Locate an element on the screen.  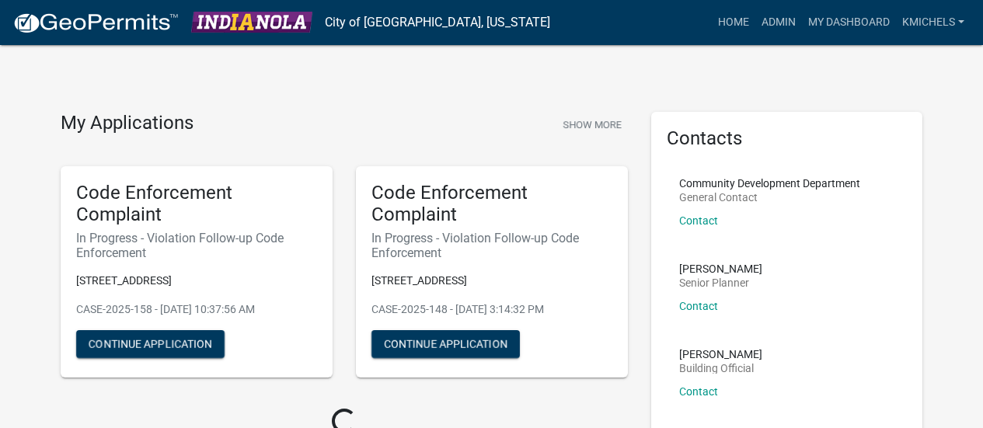
a: KMichels is located at coordinates (933, 23).